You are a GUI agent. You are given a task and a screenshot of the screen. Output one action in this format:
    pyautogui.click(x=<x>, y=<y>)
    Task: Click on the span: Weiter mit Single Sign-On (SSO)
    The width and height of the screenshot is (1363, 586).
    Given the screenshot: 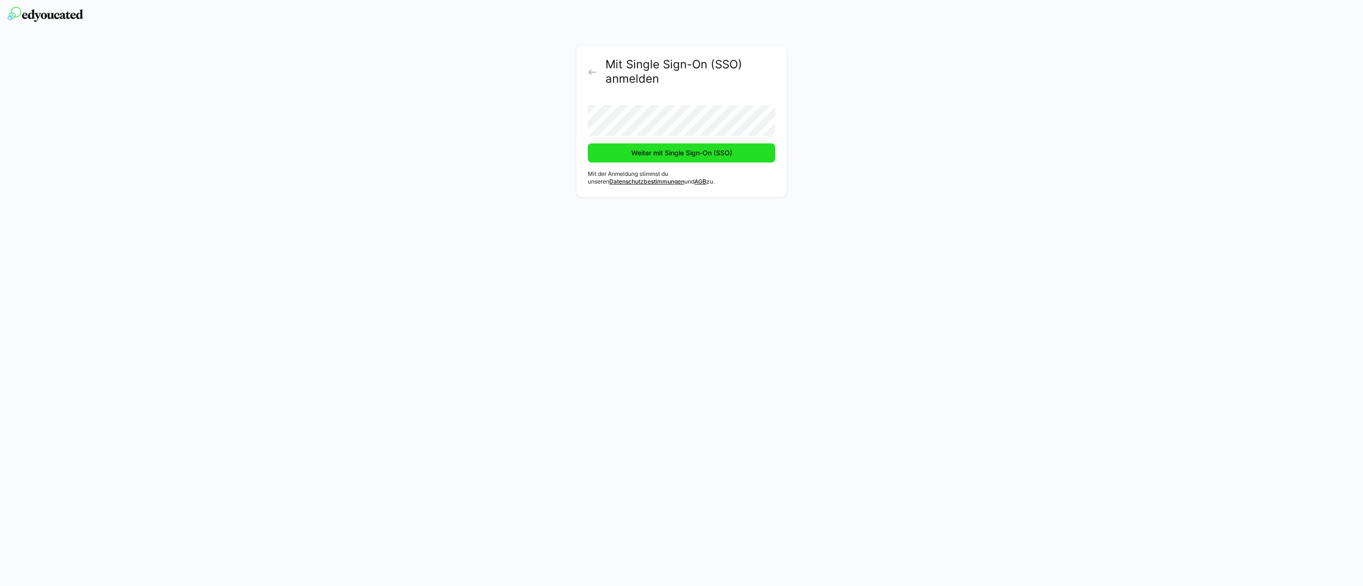 What is the action you would take?
    pyautogui.click(x=681, y=153)
    